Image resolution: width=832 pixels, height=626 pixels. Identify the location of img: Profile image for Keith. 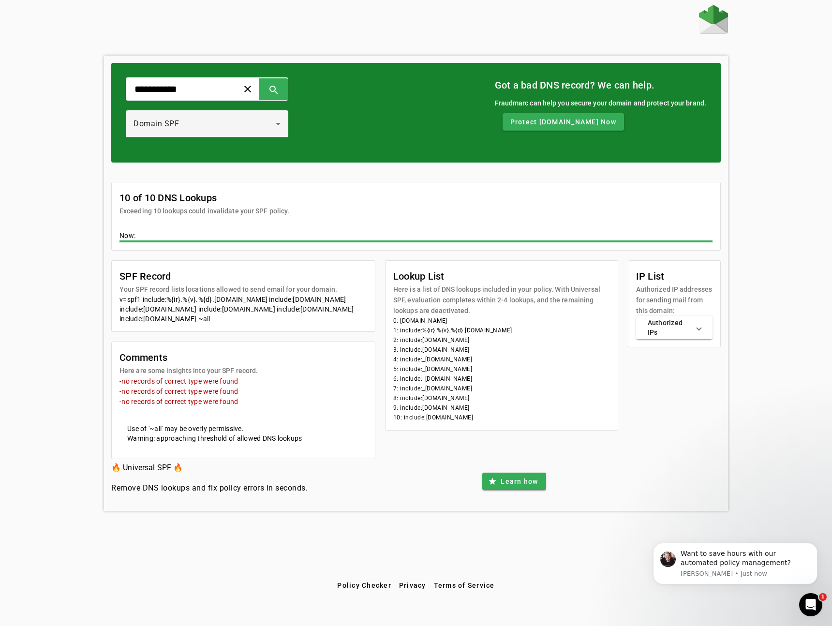
(30, 29).